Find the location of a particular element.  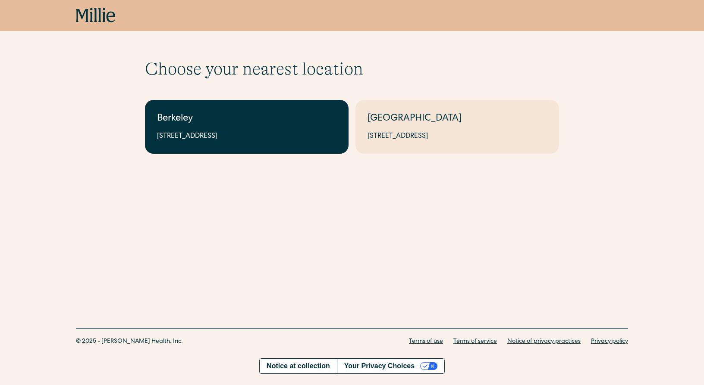

a: Terms of use is located at coordinates (426, 342).